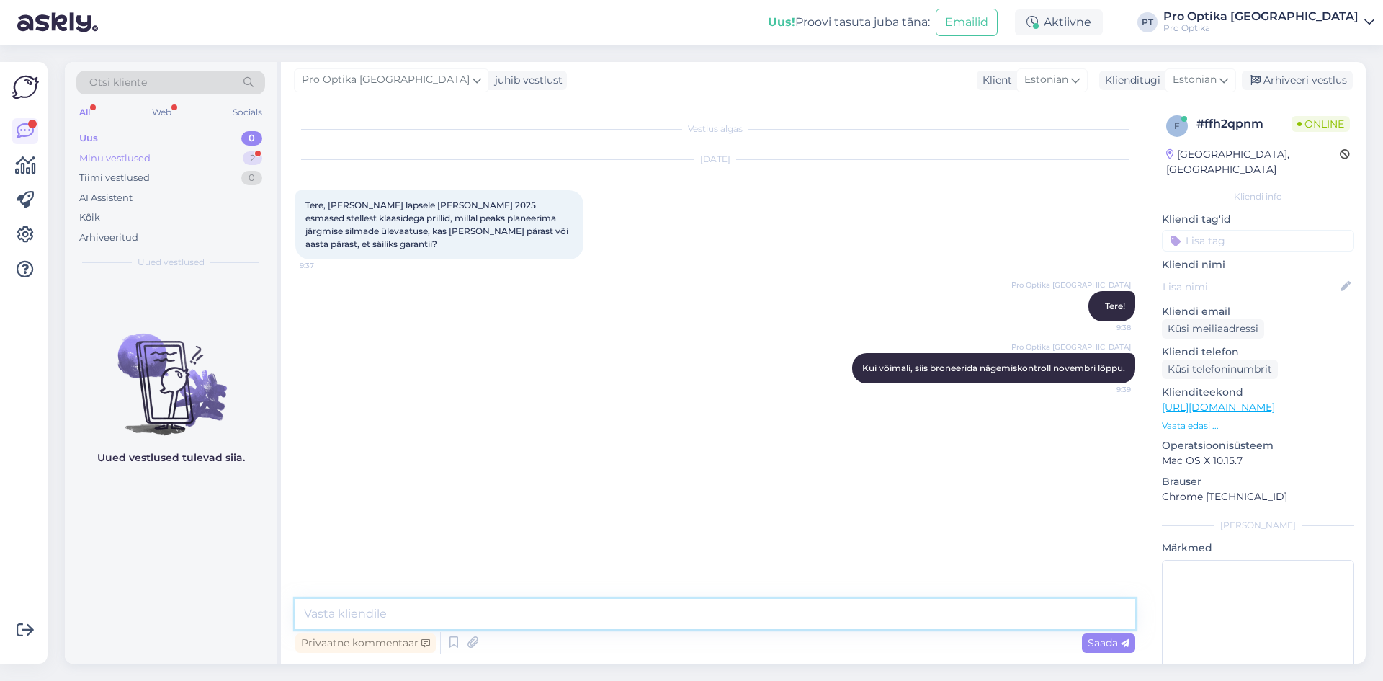  Describe the element at coordinates (171, 457) in the screenshot. I see `p: Uued vestlused tulevad siia.` at that location.